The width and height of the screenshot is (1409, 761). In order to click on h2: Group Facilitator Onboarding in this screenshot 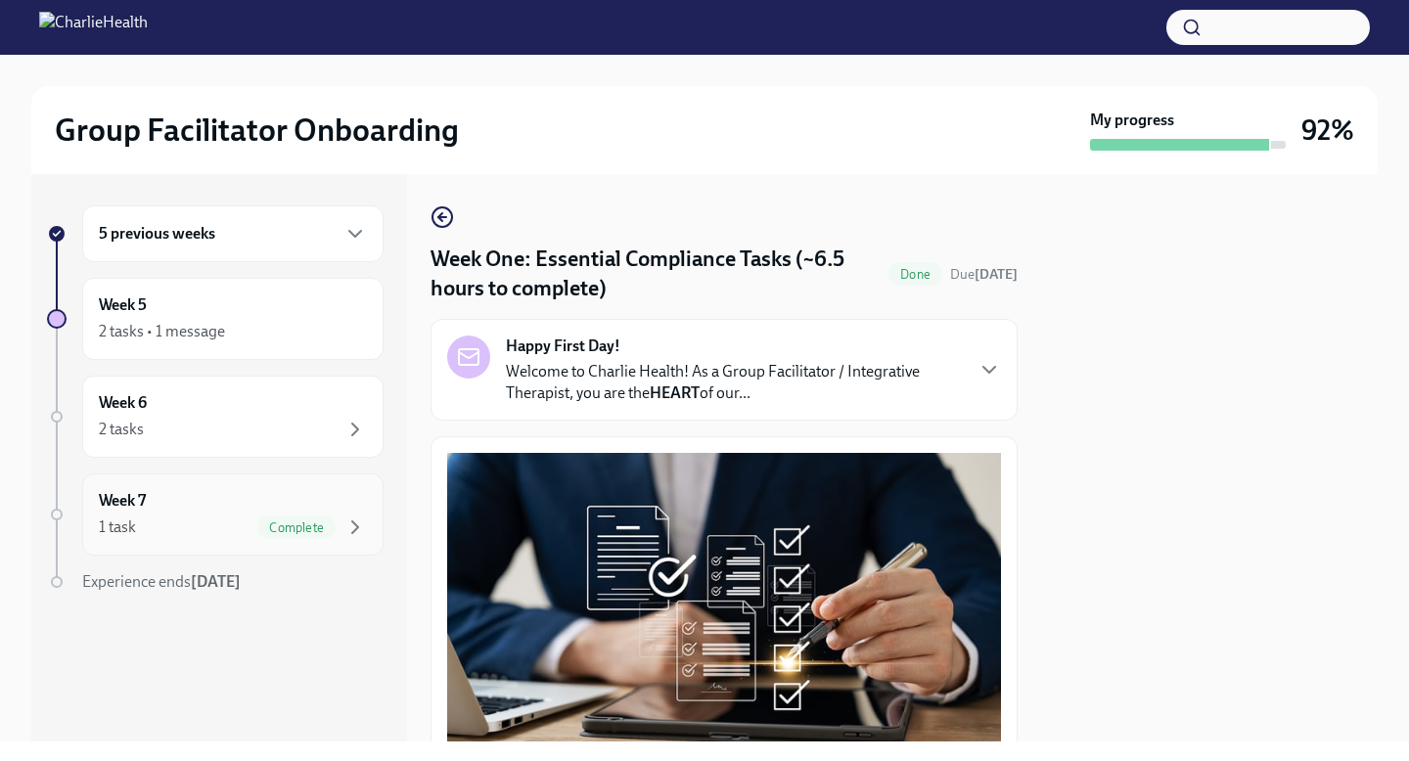, I will do `click(256, 130)`.